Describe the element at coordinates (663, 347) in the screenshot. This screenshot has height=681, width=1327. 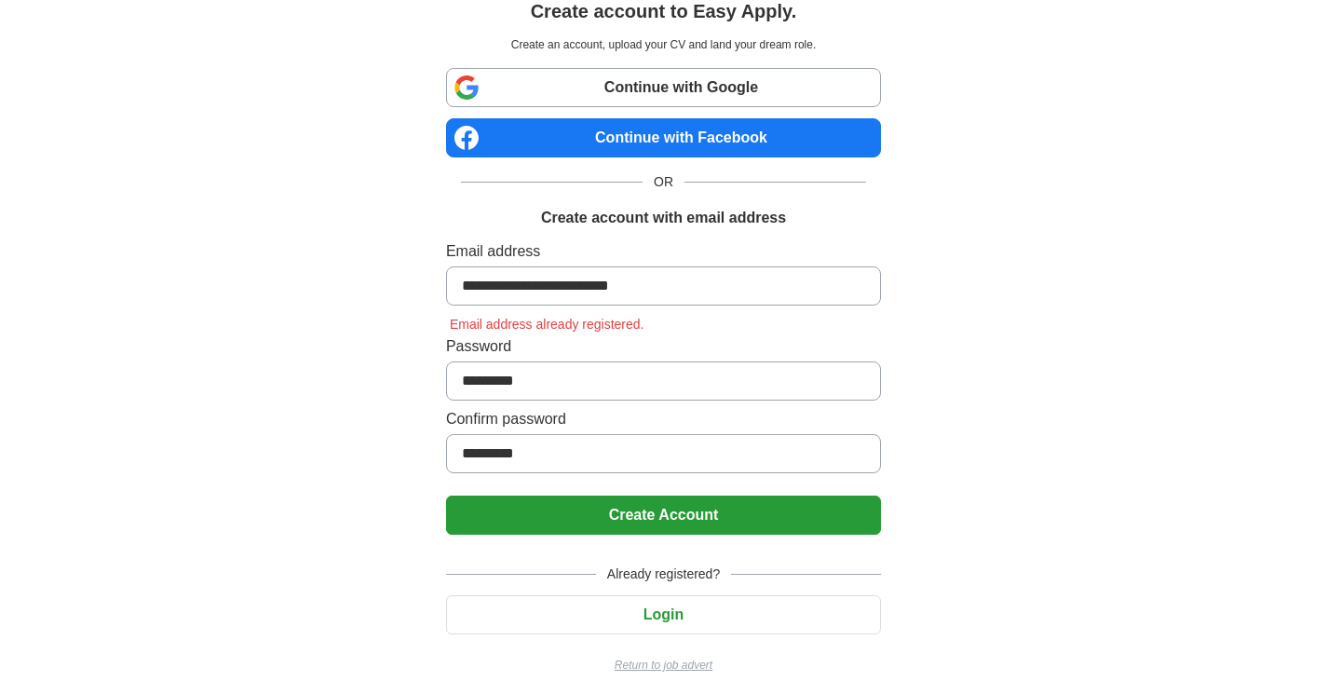
I see `label: Password` at that location.